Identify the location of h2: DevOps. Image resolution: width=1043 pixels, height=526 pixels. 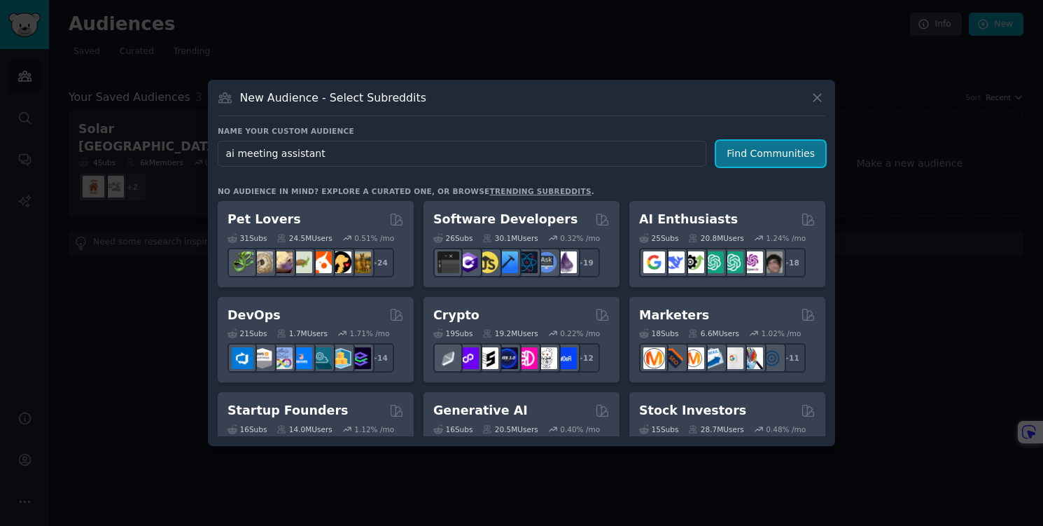
(254, 315).